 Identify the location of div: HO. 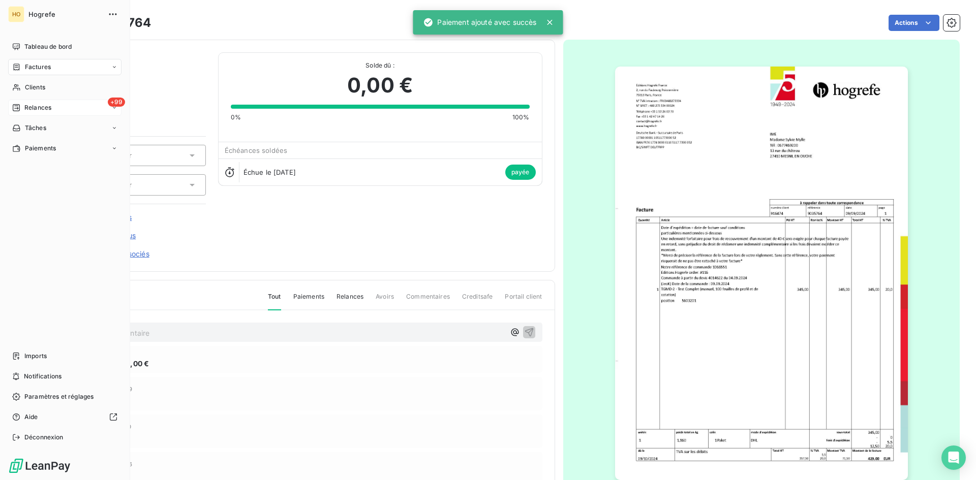
(16, 14).